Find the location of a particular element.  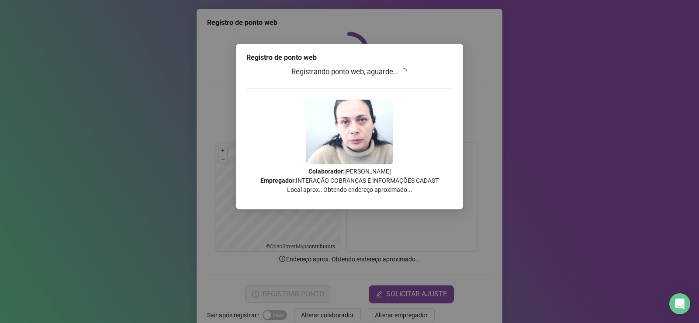

strong: Empregador is located at coordinates (277, 180).